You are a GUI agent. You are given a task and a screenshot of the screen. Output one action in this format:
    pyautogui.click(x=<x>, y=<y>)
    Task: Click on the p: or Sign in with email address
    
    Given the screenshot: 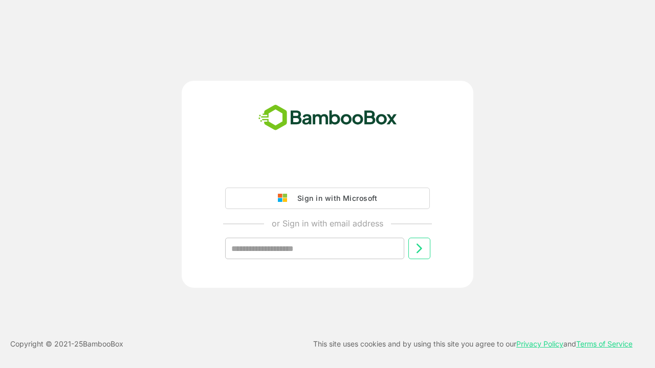 What is the action you would take?
    pyautogui.click(x=327, y=224)
    